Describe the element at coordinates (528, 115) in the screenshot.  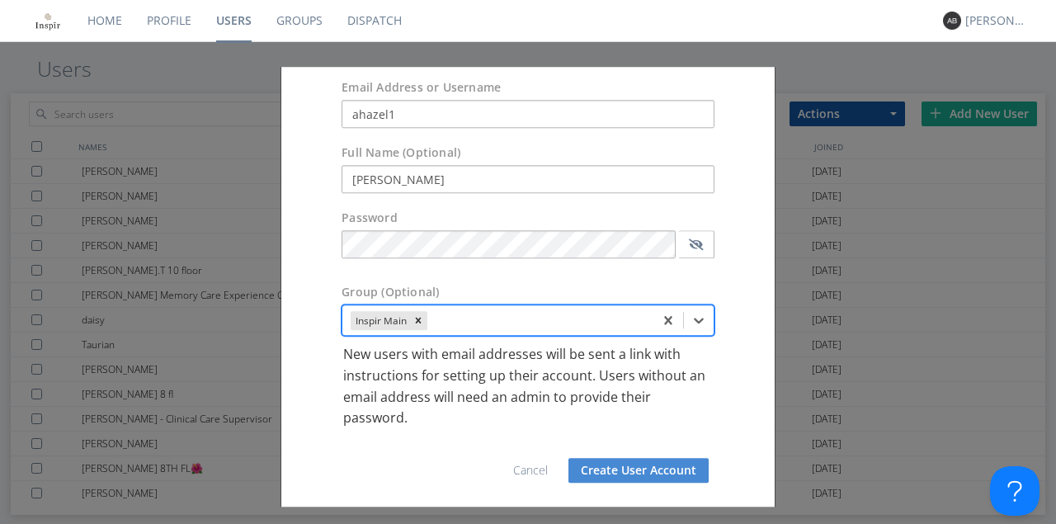
I see `input: e.g. email@address.com, Housekeeping1` at that location.